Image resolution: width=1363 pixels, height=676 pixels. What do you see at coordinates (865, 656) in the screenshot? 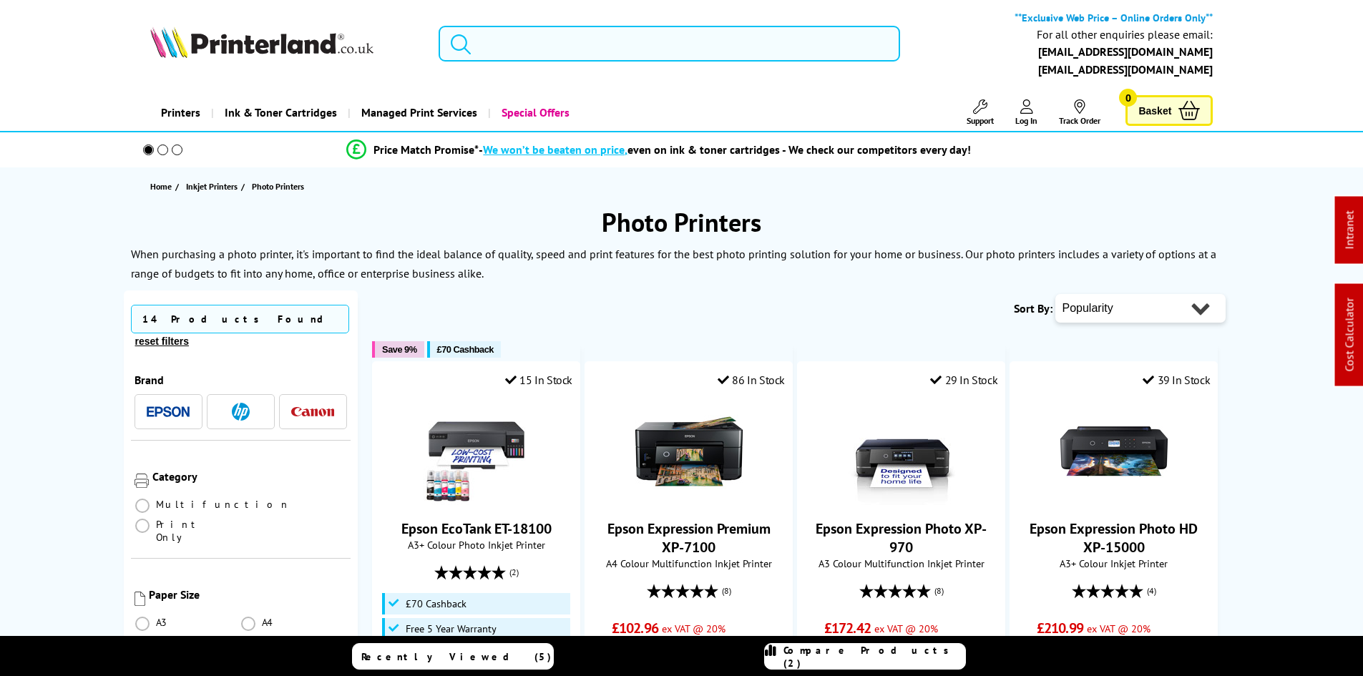
I see `a: Compare Products (2)` at bounding box center [865, 656].